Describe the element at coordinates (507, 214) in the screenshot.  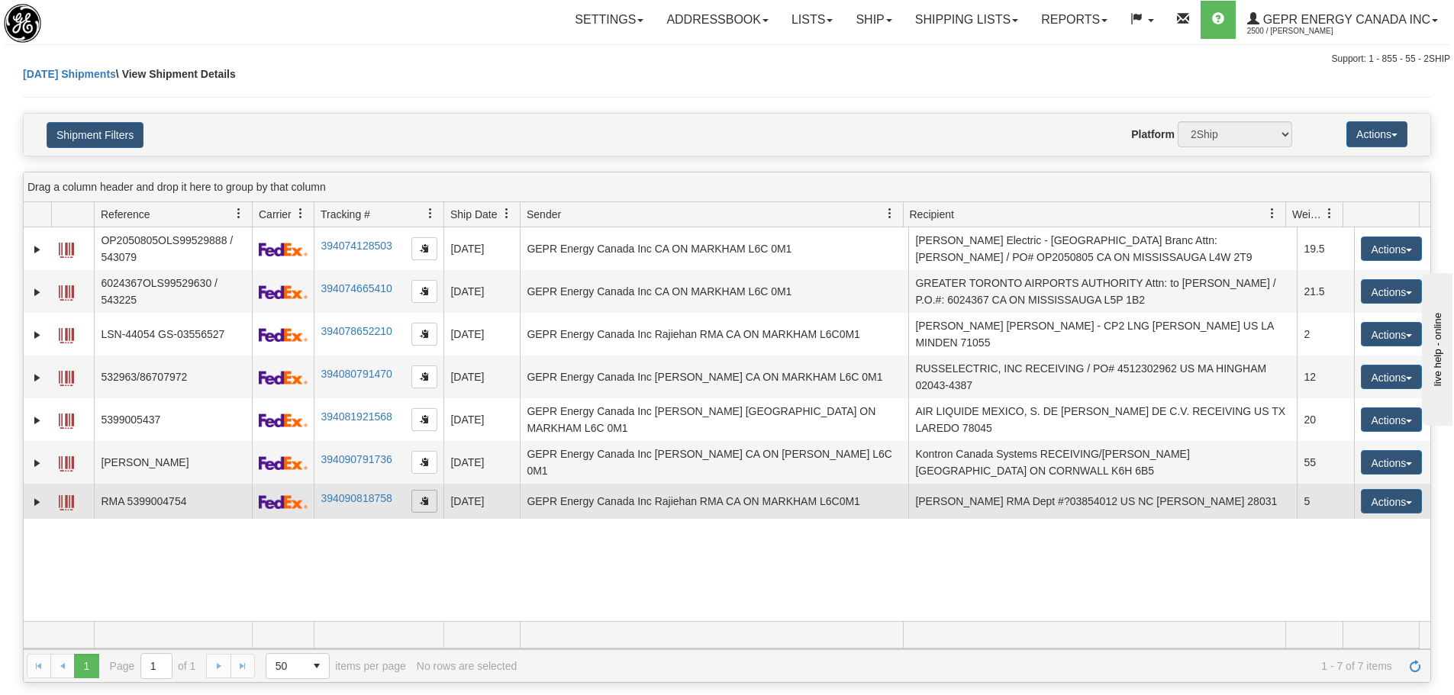
I see `a: Ship Date filter column settings` at that location.